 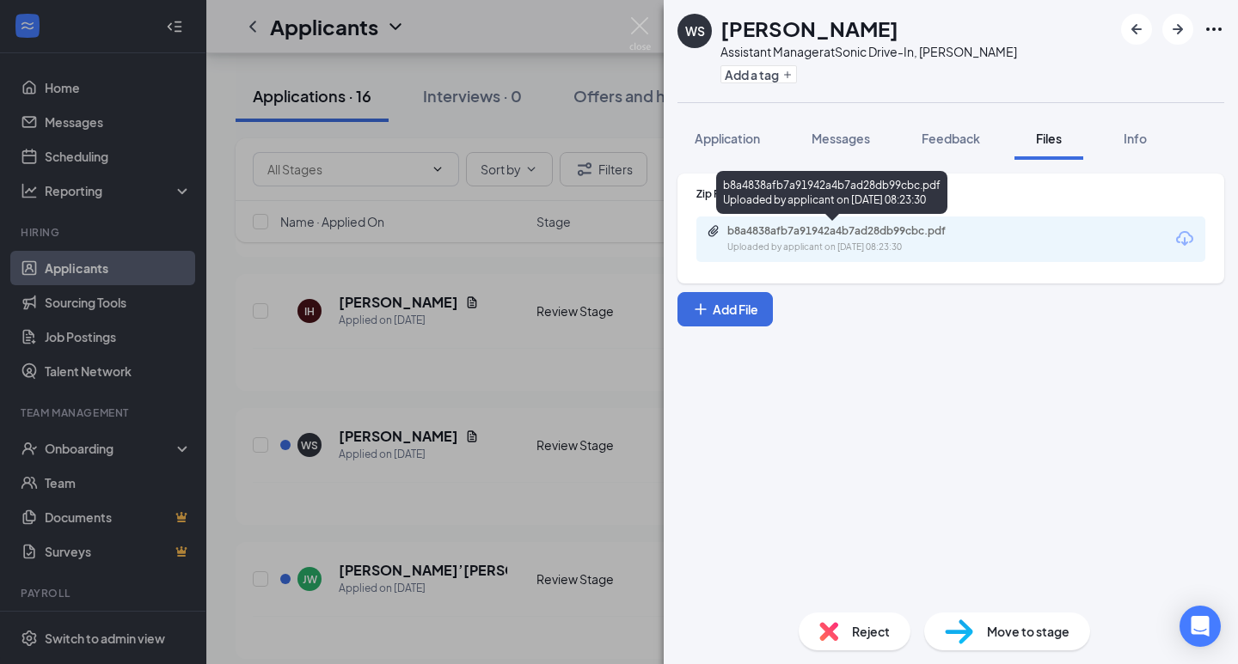 What do you see at coordinates (1136, 29) in the screenshot?
I see `svg: ArrowLeftNew` at bounding box center [1136, 29].